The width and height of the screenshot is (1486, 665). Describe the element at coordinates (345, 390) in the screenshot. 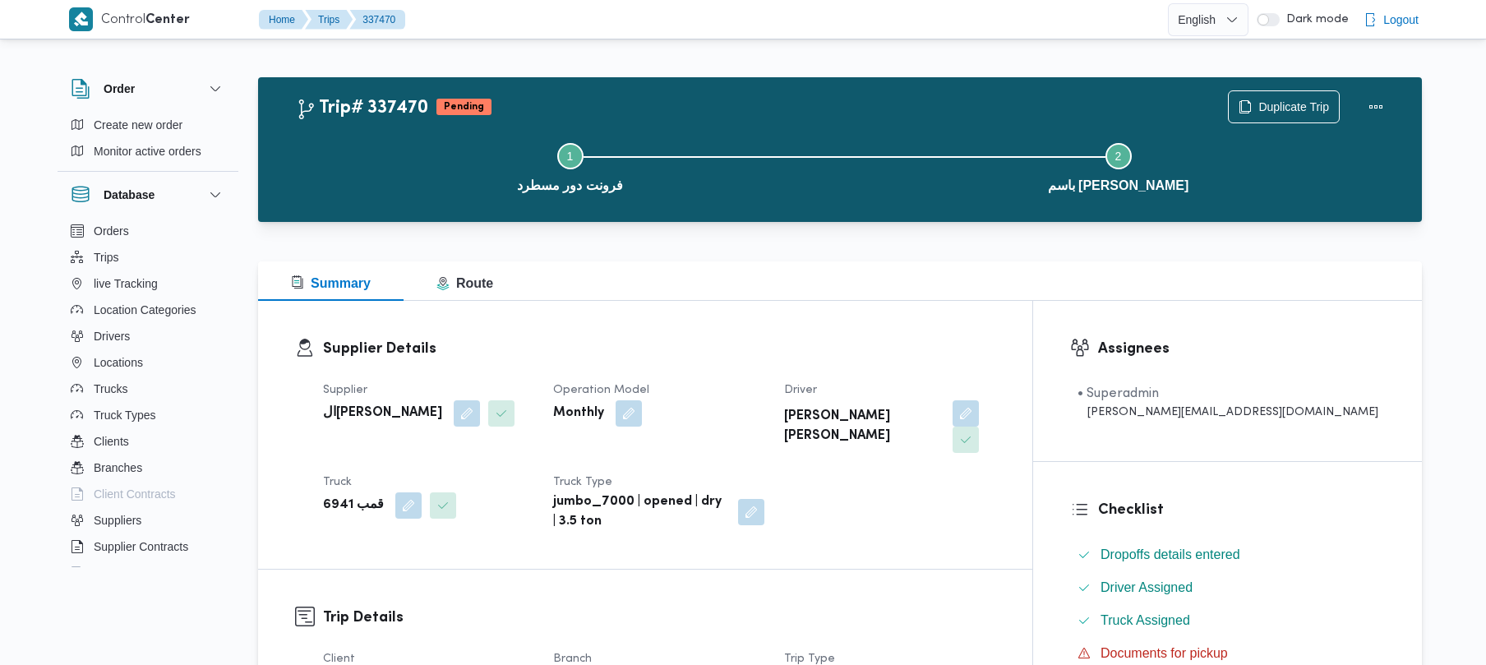

I see `span: Supplier` at that location.